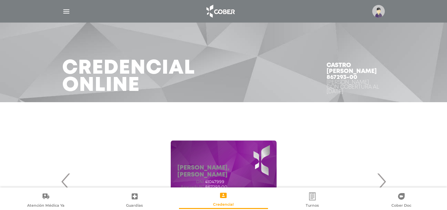 This screenshot has width=447, height=210. I want to click on a: Guardias, so click(135, 200).